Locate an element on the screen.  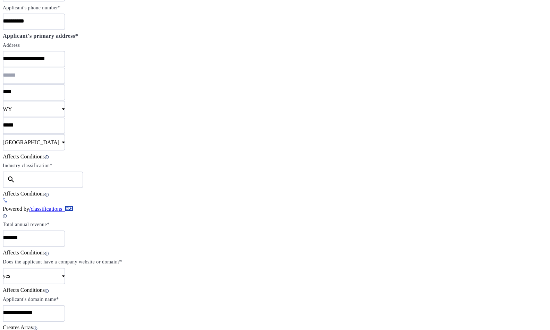
label: Applicant's primary address* is located at coordinates (40, 36).